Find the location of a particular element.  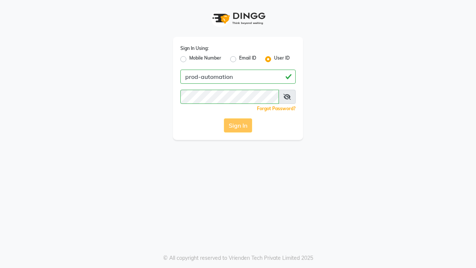

img: logo1.svg is located at coordinates (238, 18).